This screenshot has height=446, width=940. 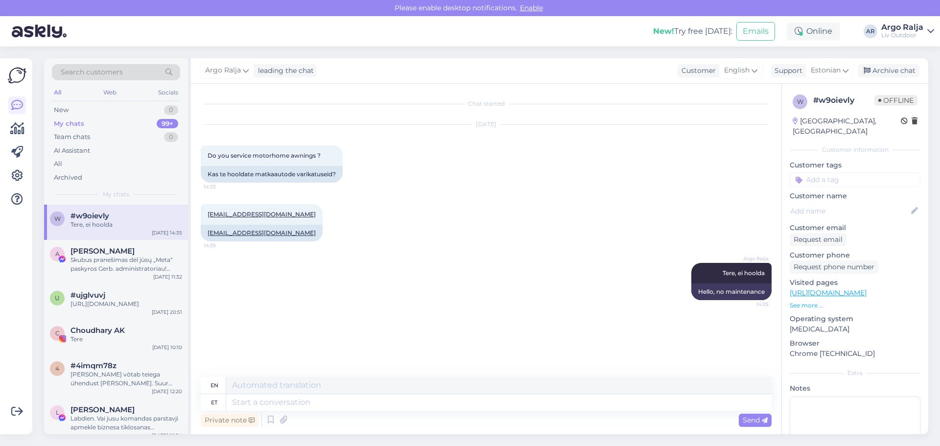 I want to click on button: Emails, so click(x=756, y=31).